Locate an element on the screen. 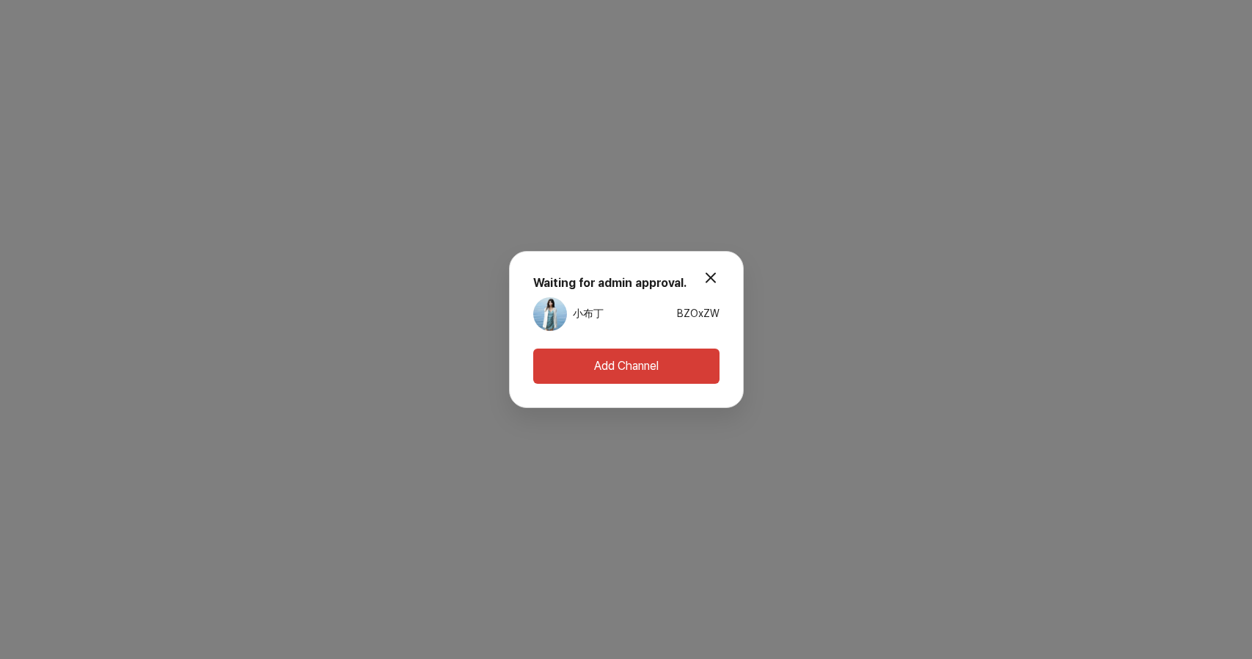 The height and width of the screenshot is (659, 1252). img: 채널 프로필 이미지 is located at coordinates (550, 314).